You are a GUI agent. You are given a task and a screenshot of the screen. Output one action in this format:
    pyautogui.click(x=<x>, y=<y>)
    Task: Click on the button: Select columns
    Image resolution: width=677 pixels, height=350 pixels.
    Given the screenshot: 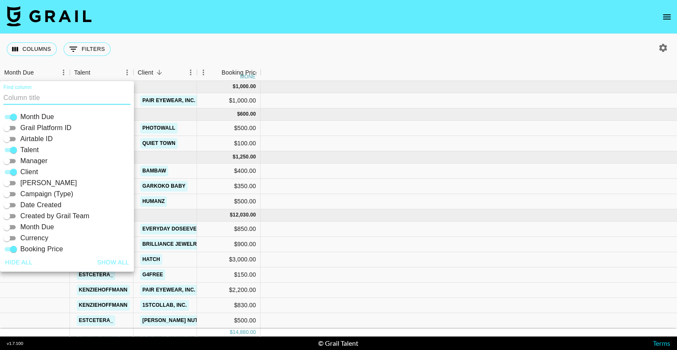 What is the action you would take?
    pyautogui.click(x=32, y=49)
    